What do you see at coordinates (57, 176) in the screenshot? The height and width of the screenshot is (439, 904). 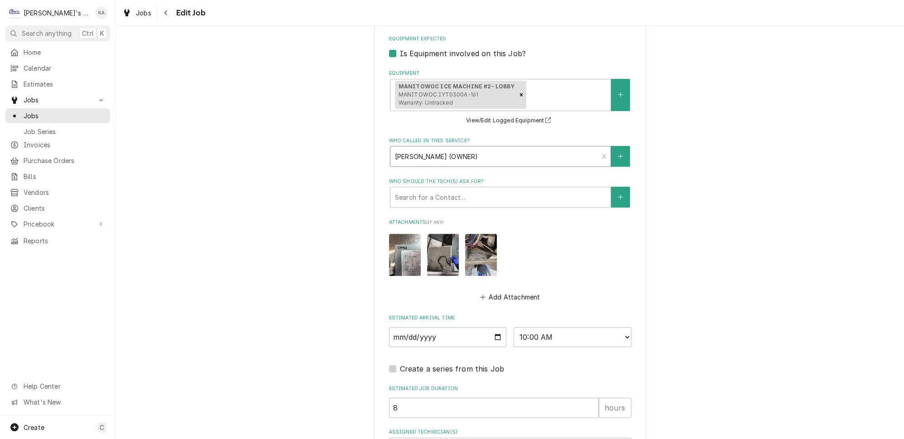 I see `a: Bills` at bounding box center [57, 176].